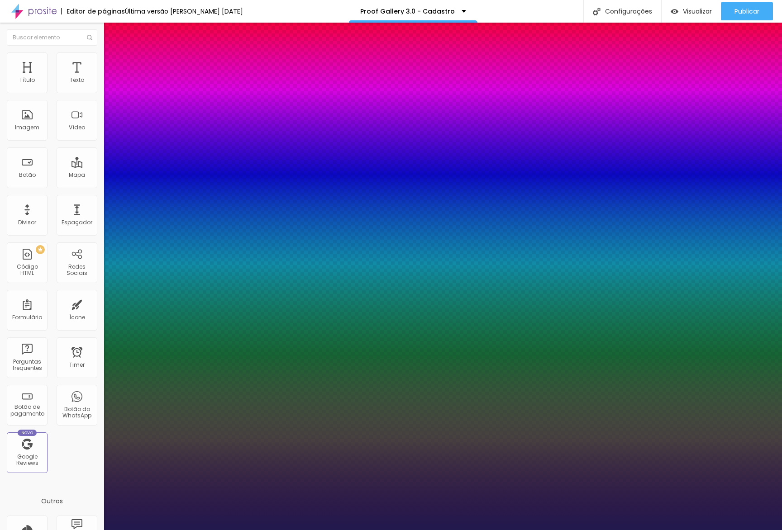  What do you see at coordinates (697, 11) in the screenshot?
I see `span: Visualizar` at bounding box center [697, 11].